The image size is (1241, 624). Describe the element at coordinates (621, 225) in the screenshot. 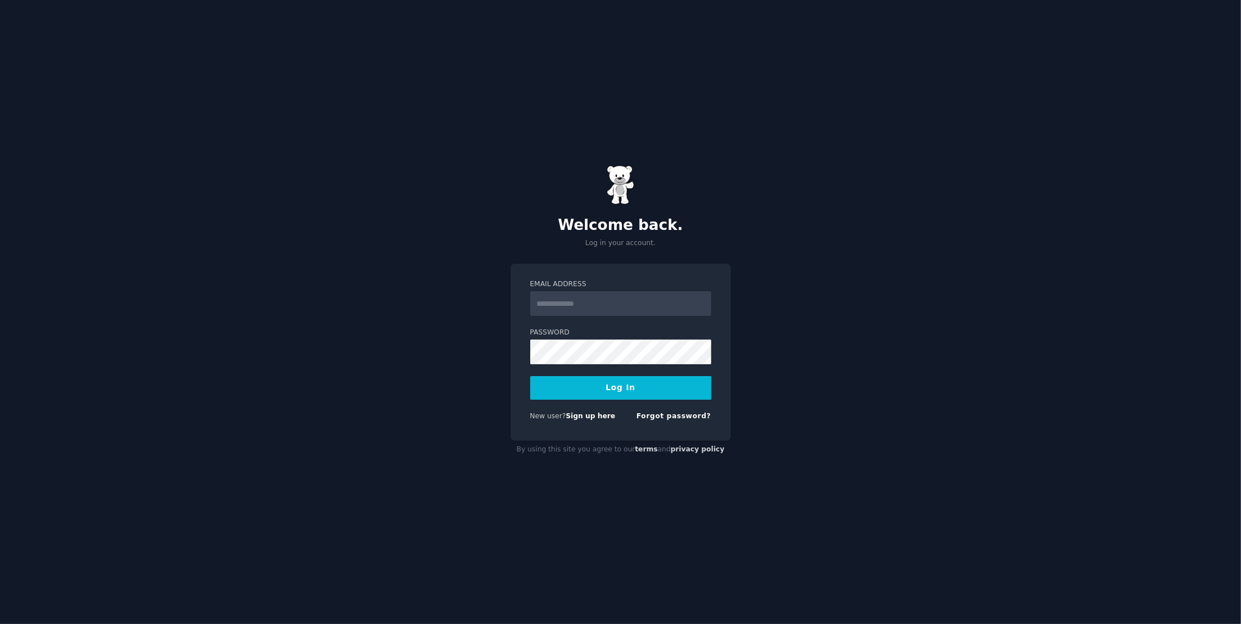

I see `h2: Welcome back.` at that location.